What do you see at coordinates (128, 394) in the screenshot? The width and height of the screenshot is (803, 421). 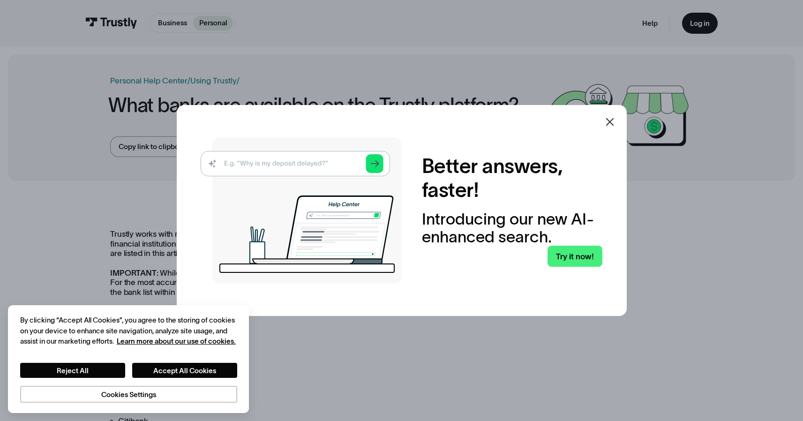 I see `button: Cookies Settings` at bounding box center [128, 394].